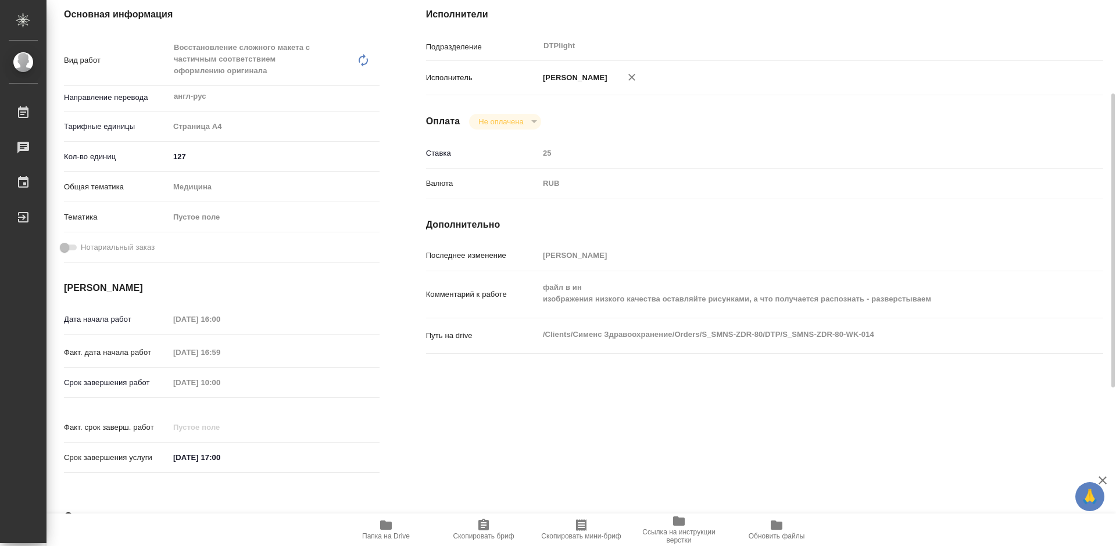 This screenshot has height=546, width=1116. What do you see at coordinates (443, 121) in the screenshot?
I see `h4: Оплата` at bounding box center [443, 121].